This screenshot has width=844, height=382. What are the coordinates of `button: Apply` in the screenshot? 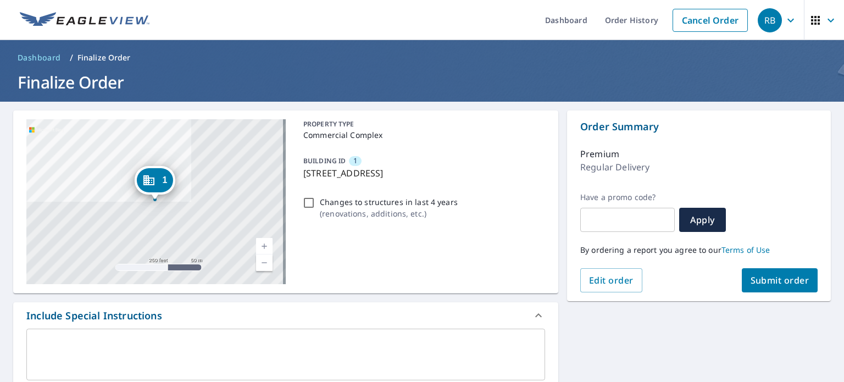 It's located at (703, 220).